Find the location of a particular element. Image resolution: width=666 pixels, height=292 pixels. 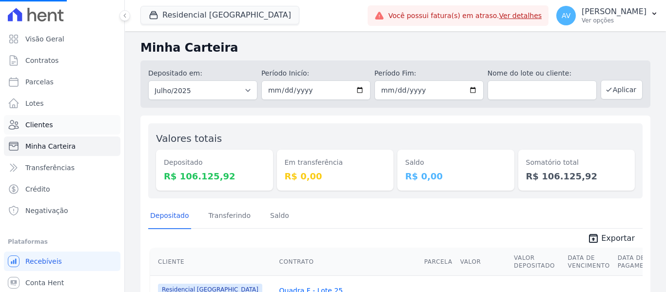

span: Recebíveis is located at coordinates (43, 261).